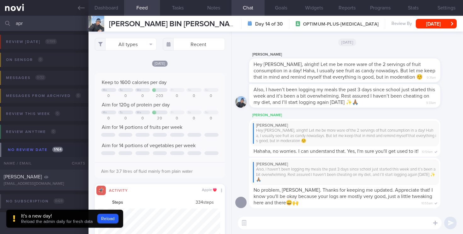  I want to click on button: Reload, so click(108, 218).